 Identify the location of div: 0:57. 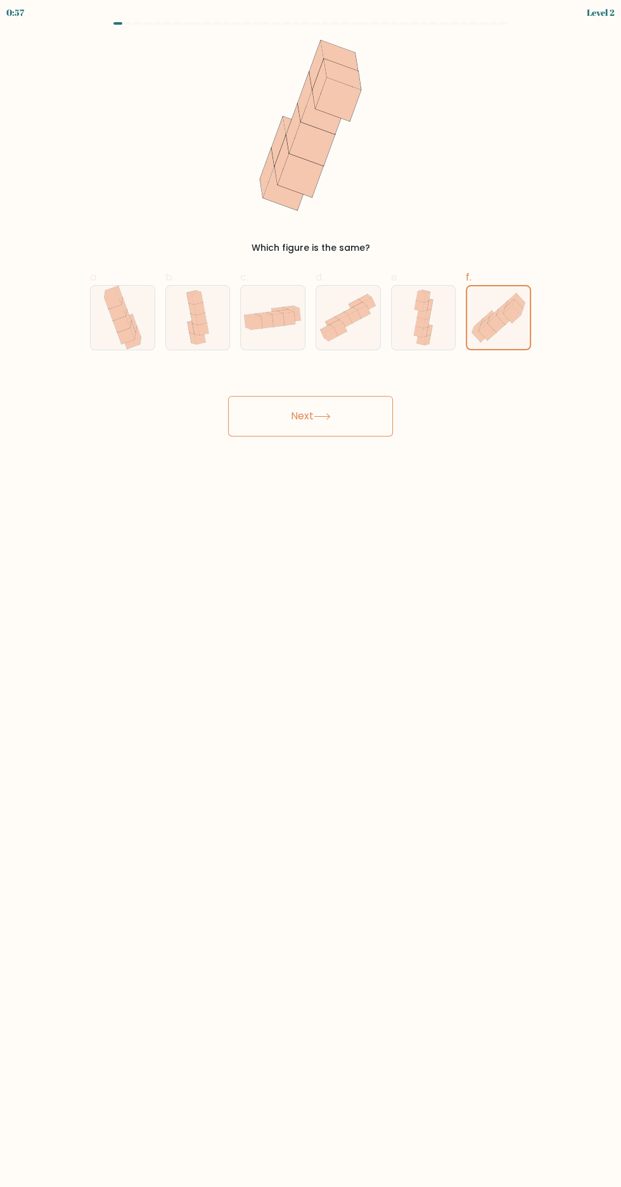
(15, 12).